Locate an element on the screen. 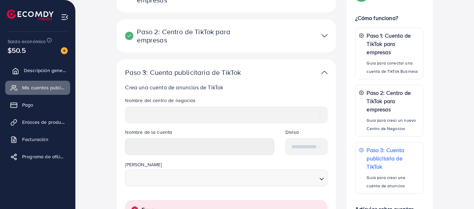  a: Pago is located at coordinates (38, 105).